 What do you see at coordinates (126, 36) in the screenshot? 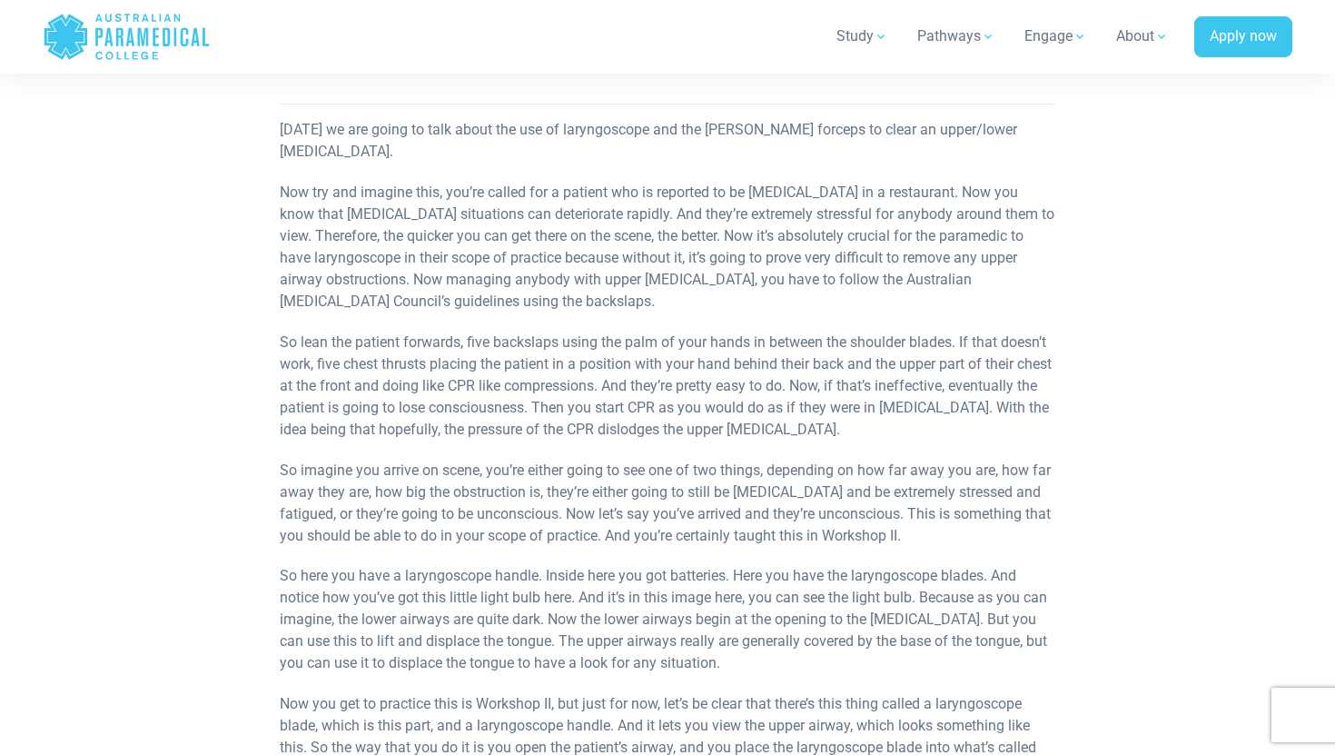
I see `a: Australian Paramedical College` at bounding box center [126, 36].